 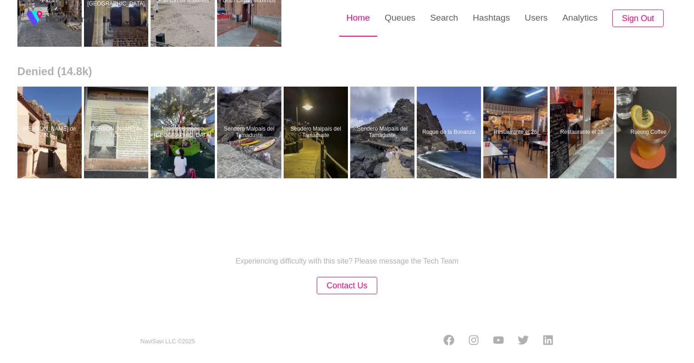 What do you see at coordinates (638, 18) in the screenshot?
I see `button: Sign Out` at bounding box center [638, 18].